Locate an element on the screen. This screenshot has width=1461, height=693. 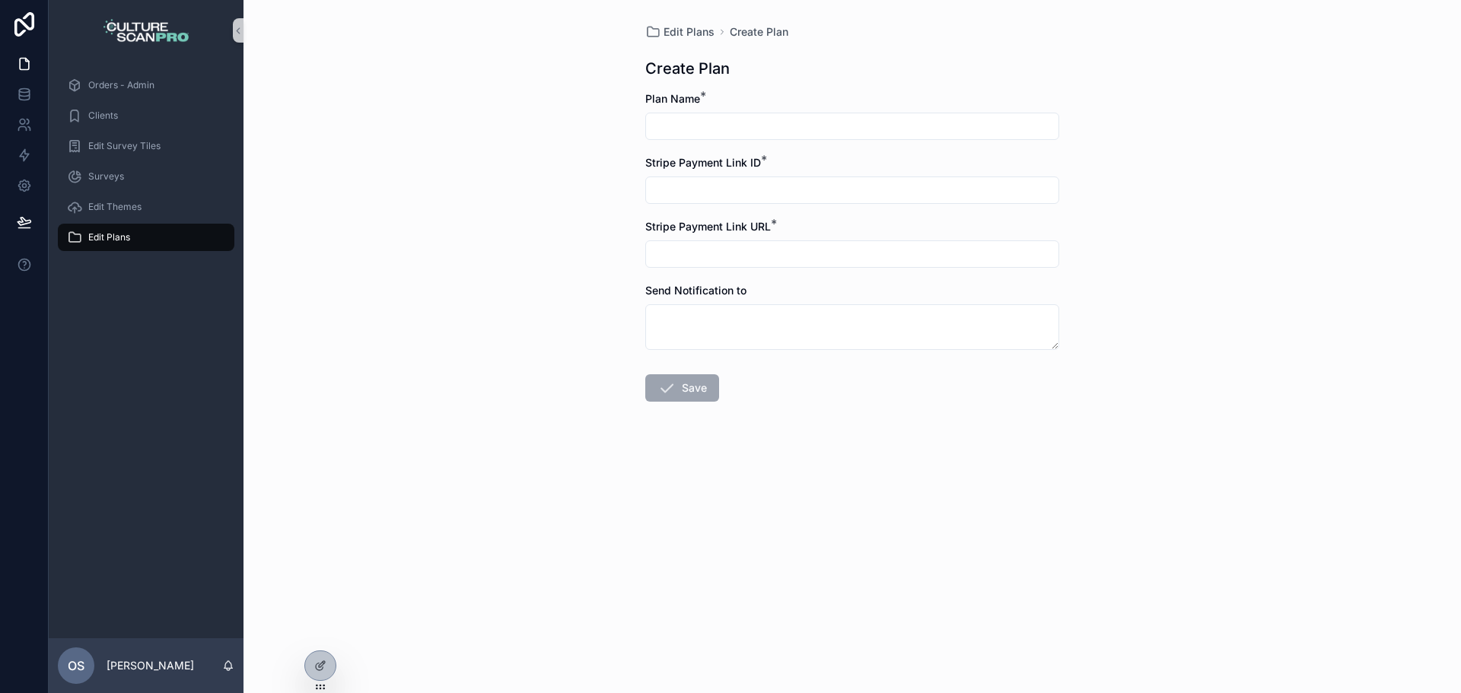
span: Clients is located at coordinates (103, 116).